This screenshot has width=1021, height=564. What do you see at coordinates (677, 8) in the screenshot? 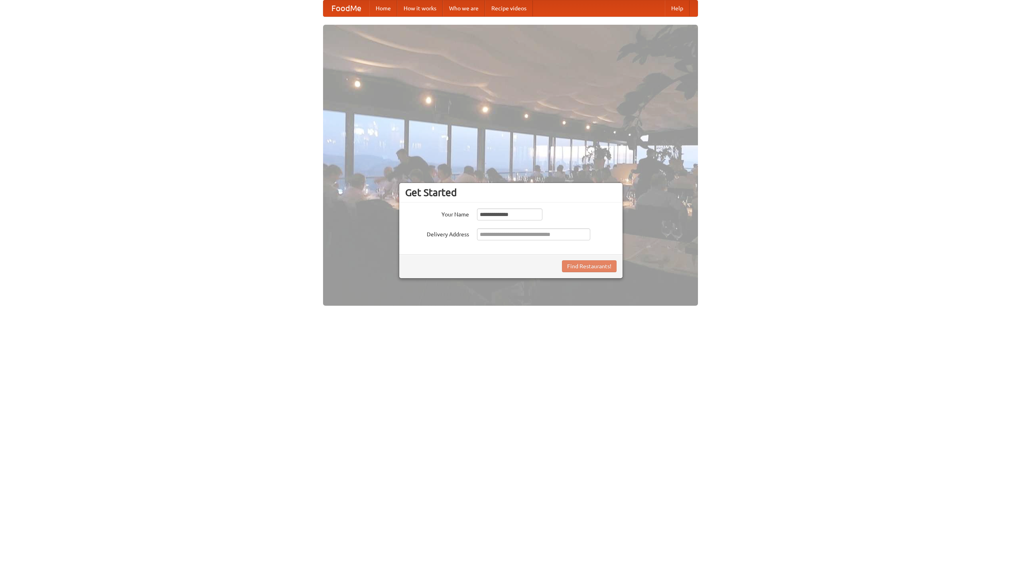
I see `a: Help` at bounding box center [677, 8].